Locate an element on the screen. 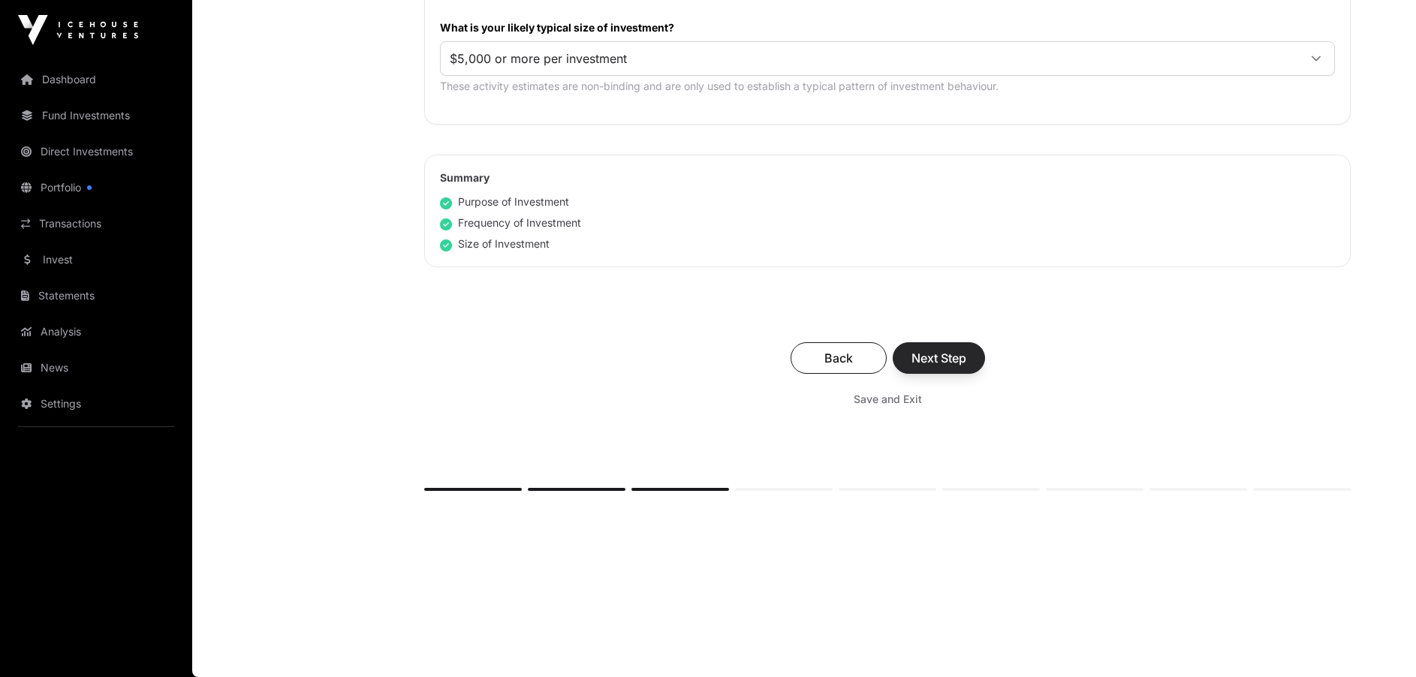 The width and height of the screenshot is (1416, 677). div: Chat Widget is located at coordinates (1378, 641).